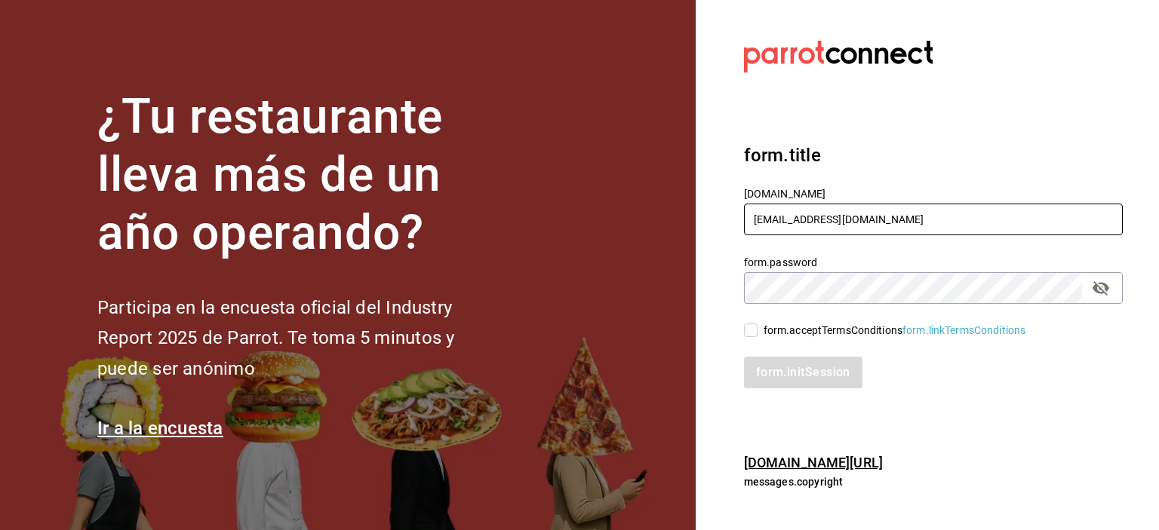 Image resolution: width=1159 pixels, height=530 pixels. Describe the element at coordinates (933, 263) in the screenshot. I see `label: form.password` at that location.